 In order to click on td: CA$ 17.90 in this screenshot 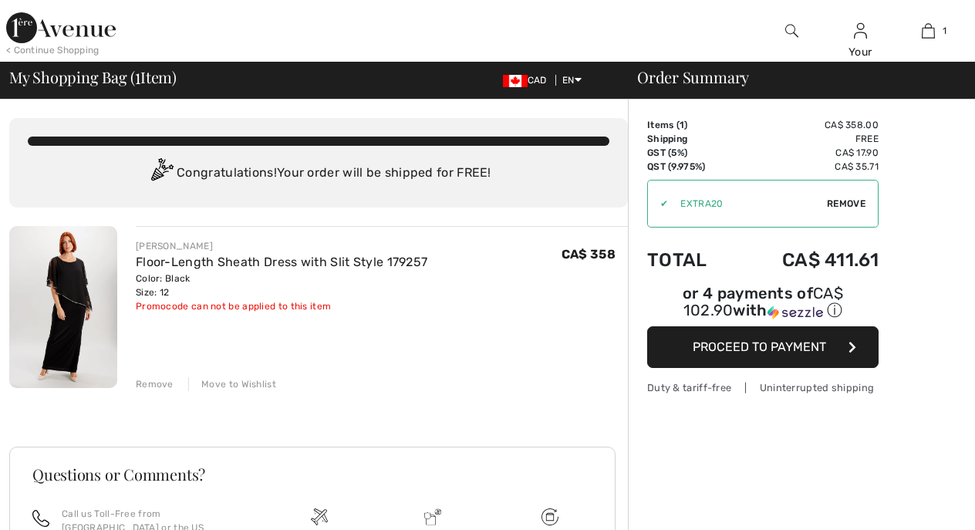, I will do `click(807, 153)`.